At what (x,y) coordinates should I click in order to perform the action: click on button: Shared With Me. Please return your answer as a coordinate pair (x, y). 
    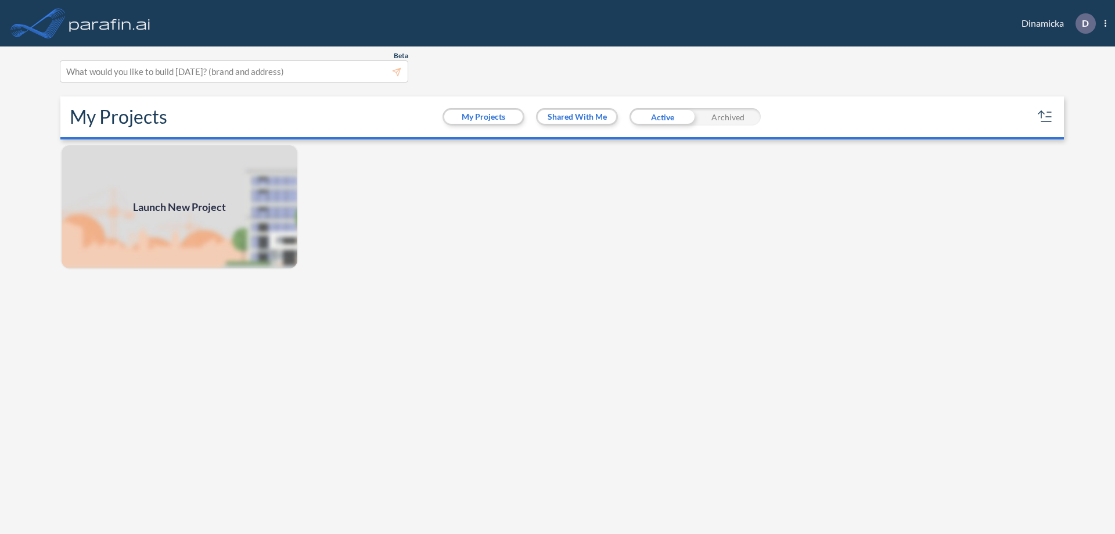
    Looking at the image, I should click on (577, 117).